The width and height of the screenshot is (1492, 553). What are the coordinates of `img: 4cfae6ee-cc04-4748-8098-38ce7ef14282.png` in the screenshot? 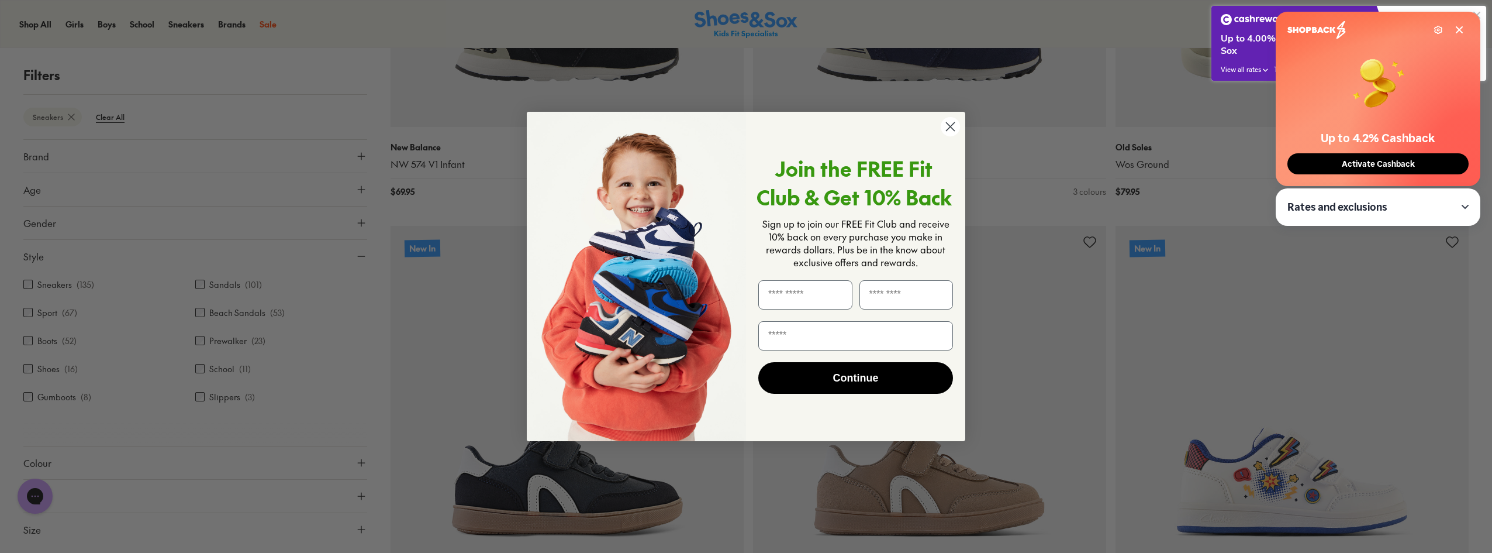 It's located at (636, 276).